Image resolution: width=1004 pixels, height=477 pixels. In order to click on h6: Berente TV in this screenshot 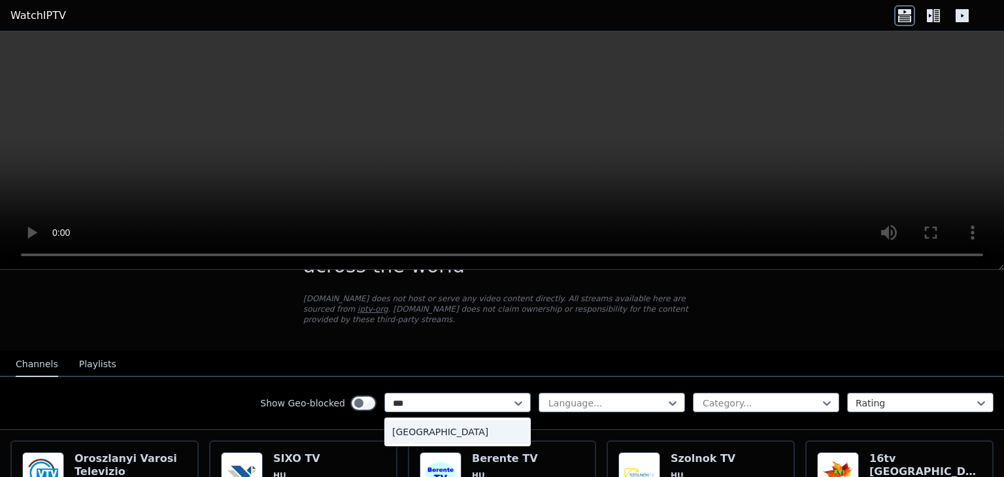, I will do `click(505, 459)`.